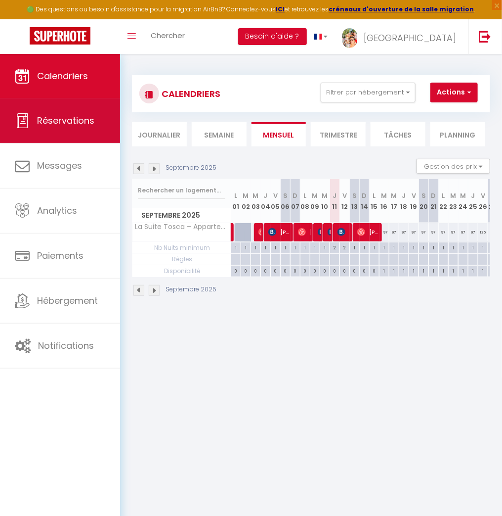 The image size is (502, 516). Describe the element at coordinates (260, 232) in the screenshot. I see `span: Sergii Sergii` at that location.